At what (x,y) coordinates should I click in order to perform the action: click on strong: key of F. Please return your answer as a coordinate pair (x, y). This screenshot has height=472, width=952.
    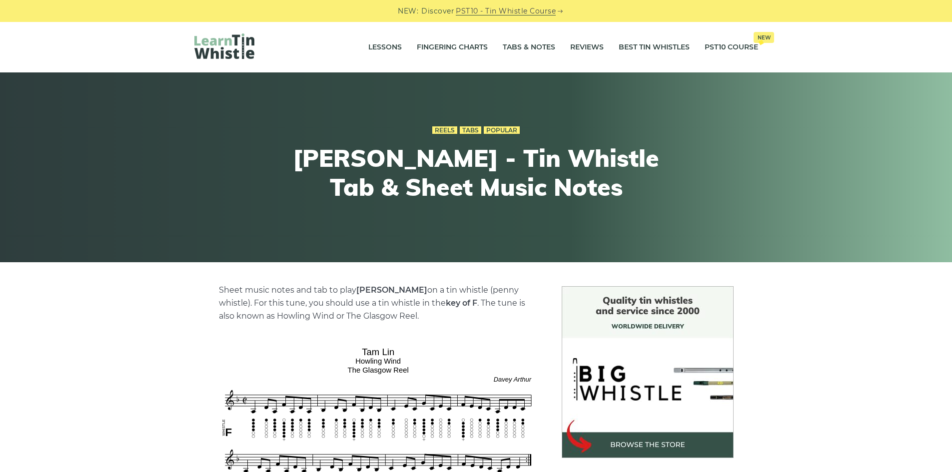
    Looking at the image, I should click on (461, 303).